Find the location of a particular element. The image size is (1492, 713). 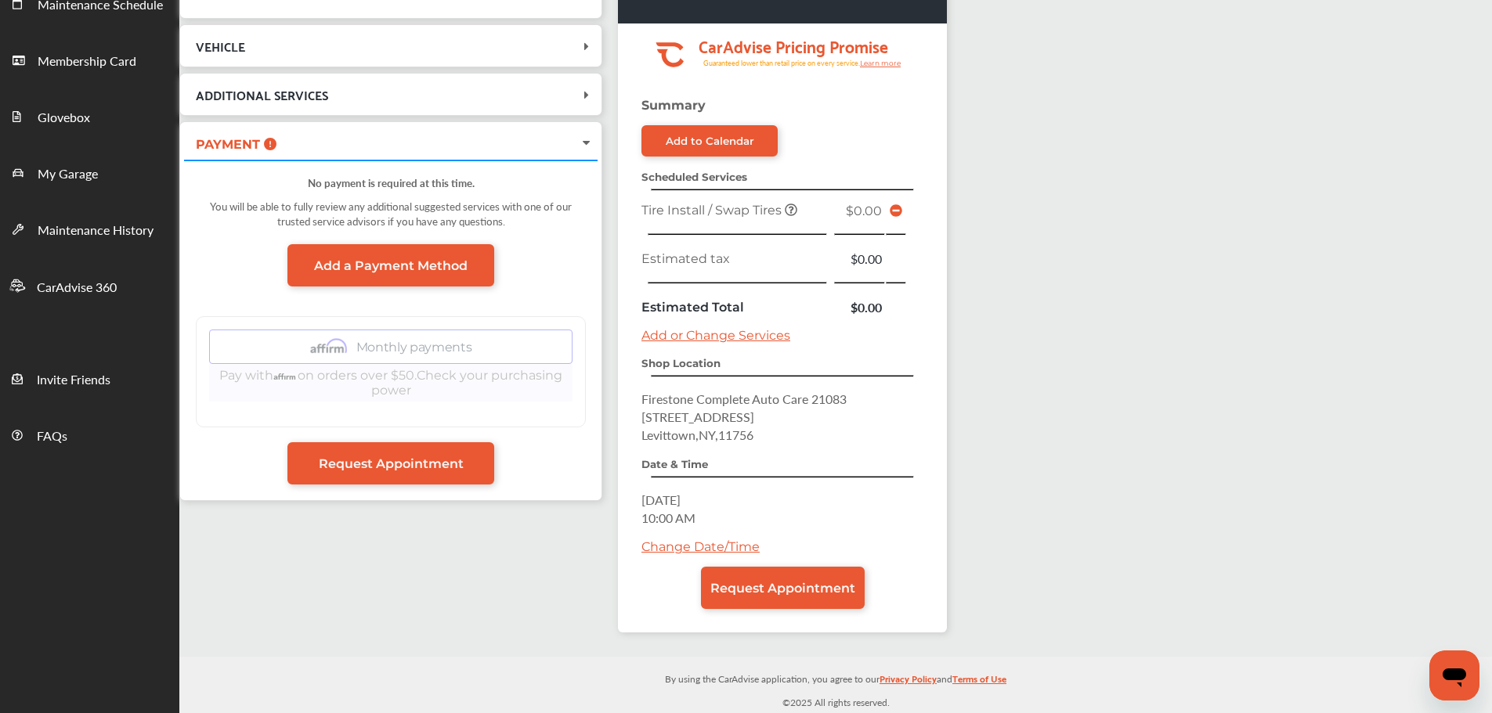

span: Firestone Complete Auto Care 21083 is located at coordinates (744, 399).